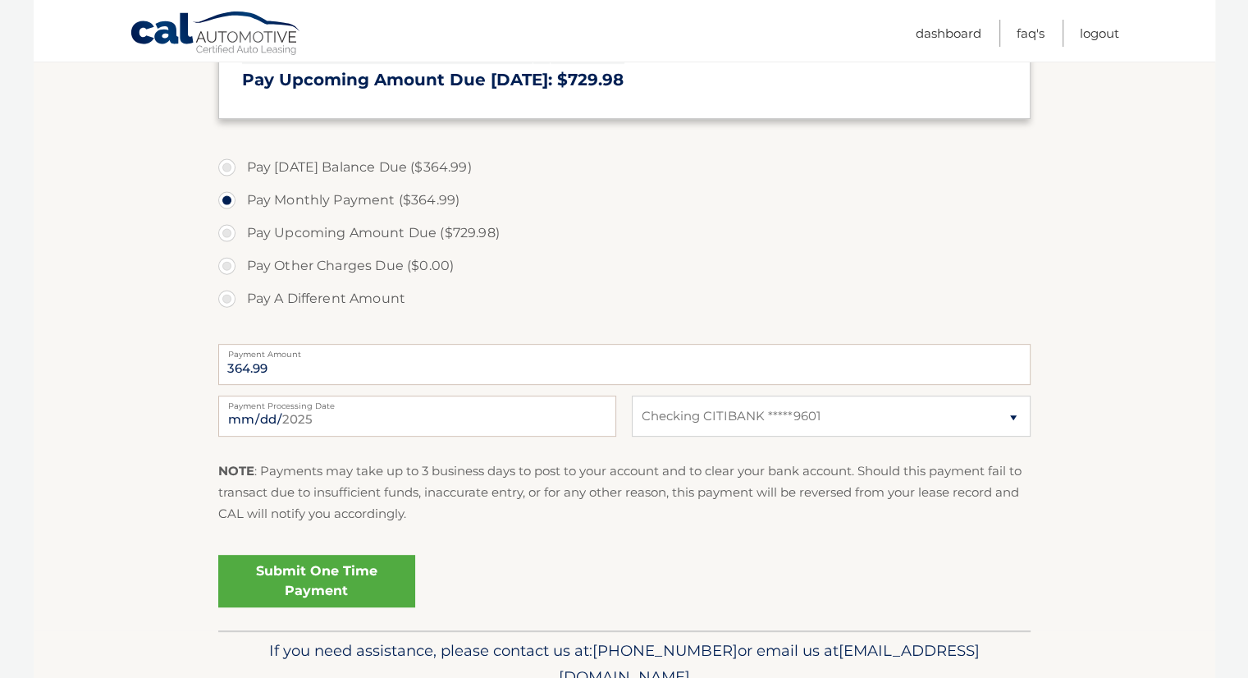 The image size is (1248, 678). What do you see at coordinates (624, 266) in the screenshot?
I see `label: Pay Other Charges Due ($0.00)` at bounding box center [624, 266].